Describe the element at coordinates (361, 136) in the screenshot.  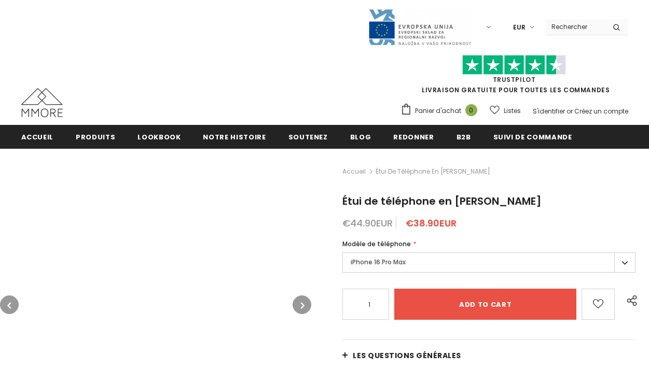
I see `a: Blog` at that location.